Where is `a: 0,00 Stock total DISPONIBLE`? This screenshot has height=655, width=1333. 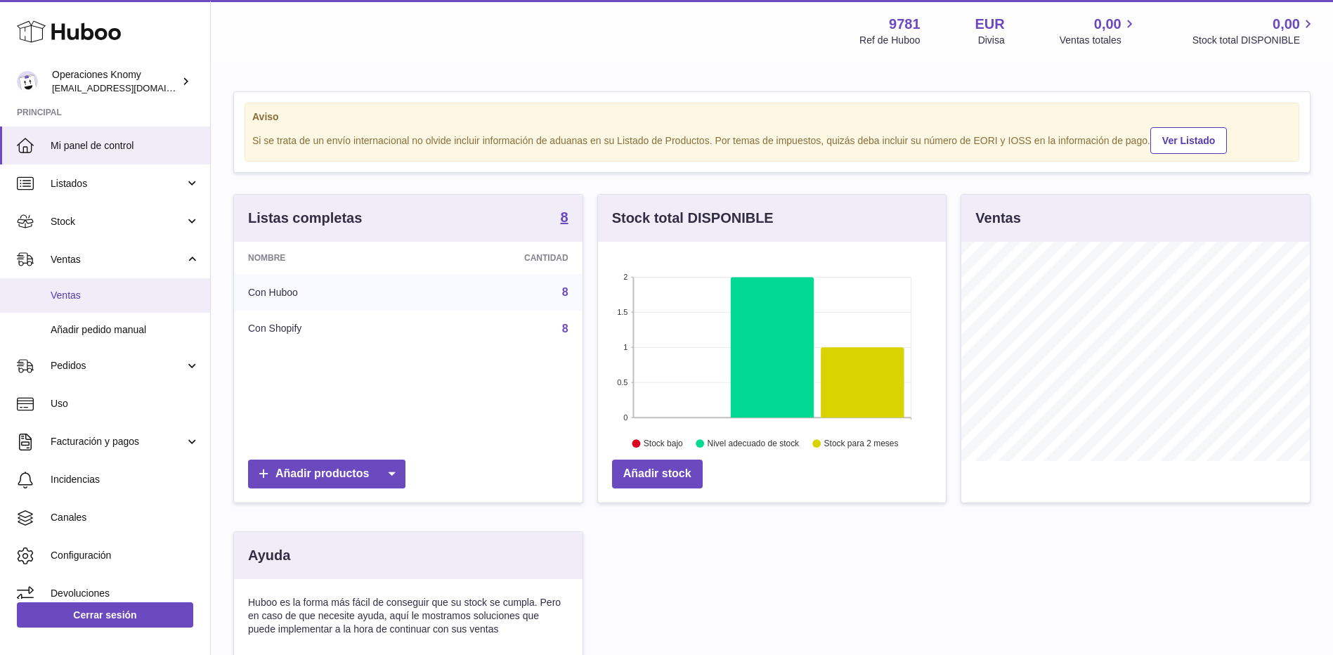
a: 0,00 Stock total DISPONIBLE is located at coordinates (1254, 31).